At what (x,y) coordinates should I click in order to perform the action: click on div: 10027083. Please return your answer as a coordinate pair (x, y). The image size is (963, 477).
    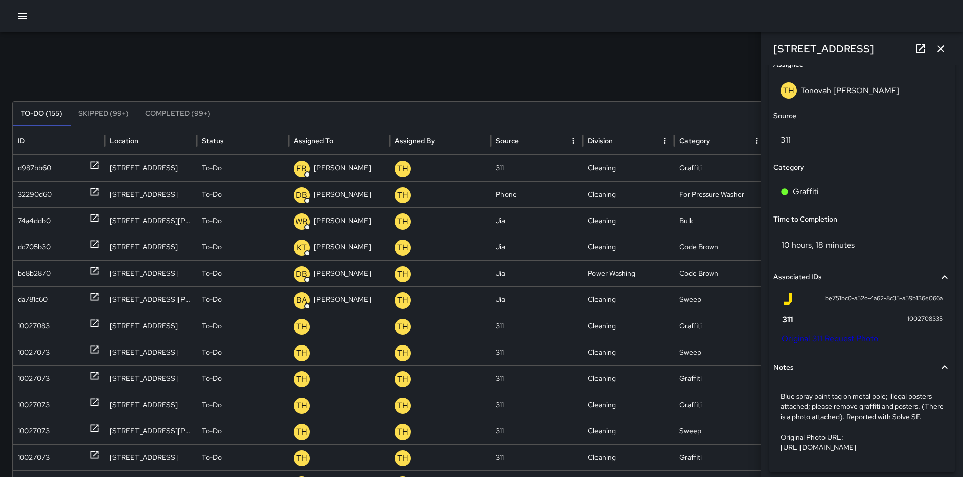
    Looking at the image, I should click on (33, 325).